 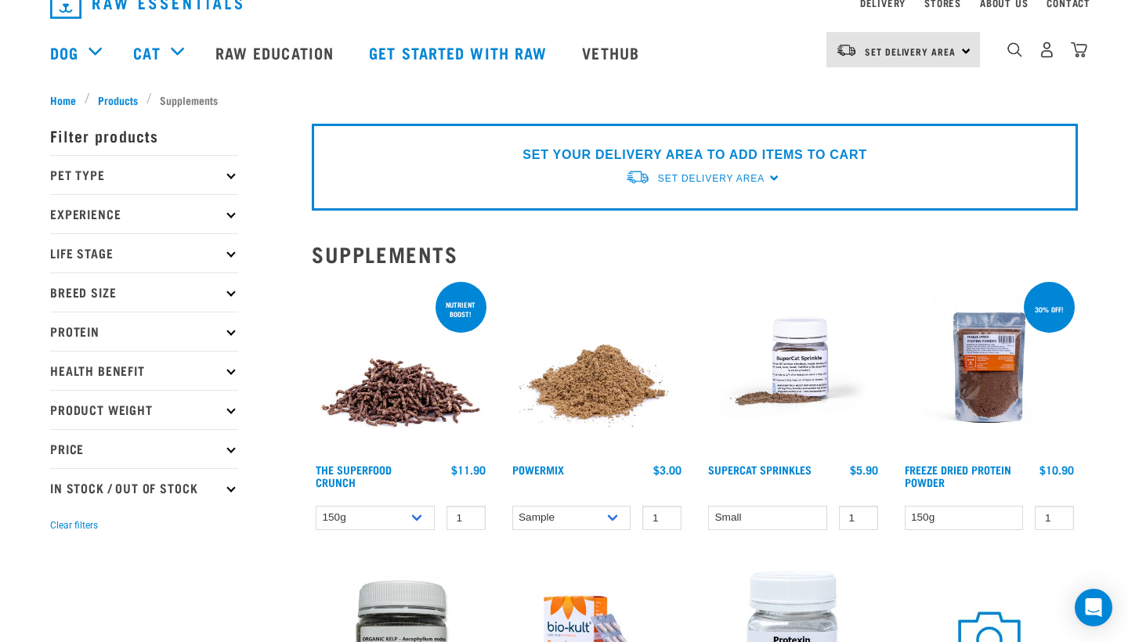 I want to click on a: Products, so click(x=118, y=99).